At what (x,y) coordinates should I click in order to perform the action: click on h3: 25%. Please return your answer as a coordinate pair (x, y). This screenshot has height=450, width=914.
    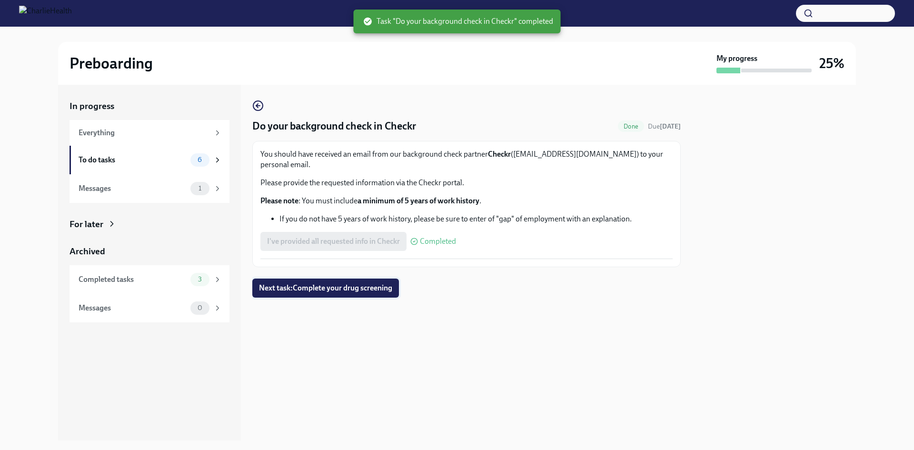
    Looking at the image, I should click on (831, 63).